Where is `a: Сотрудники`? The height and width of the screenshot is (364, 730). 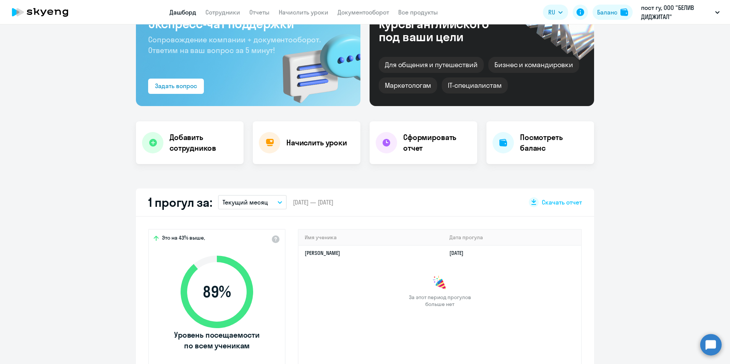 a: Сотрудники is located at coordinates (223, 12).